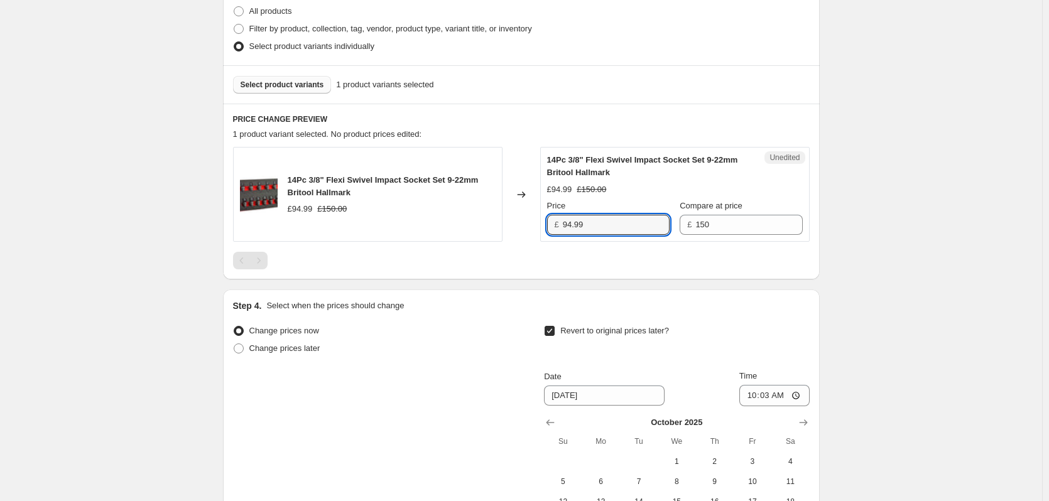  What do you see at coordinates (714, 462) in the screenshot?
I see `span: 2` at bounding box center [714, 462].